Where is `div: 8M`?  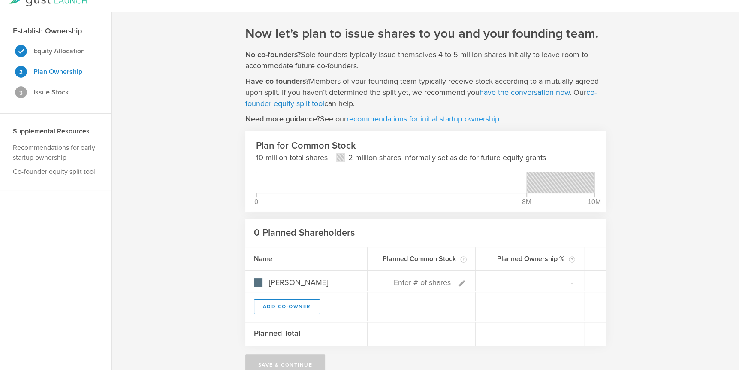
div: 8M is located at coordinates (527, 202).